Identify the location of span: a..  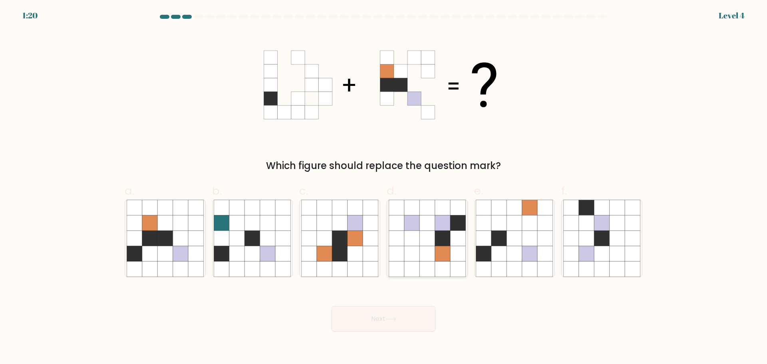
(129, 191).